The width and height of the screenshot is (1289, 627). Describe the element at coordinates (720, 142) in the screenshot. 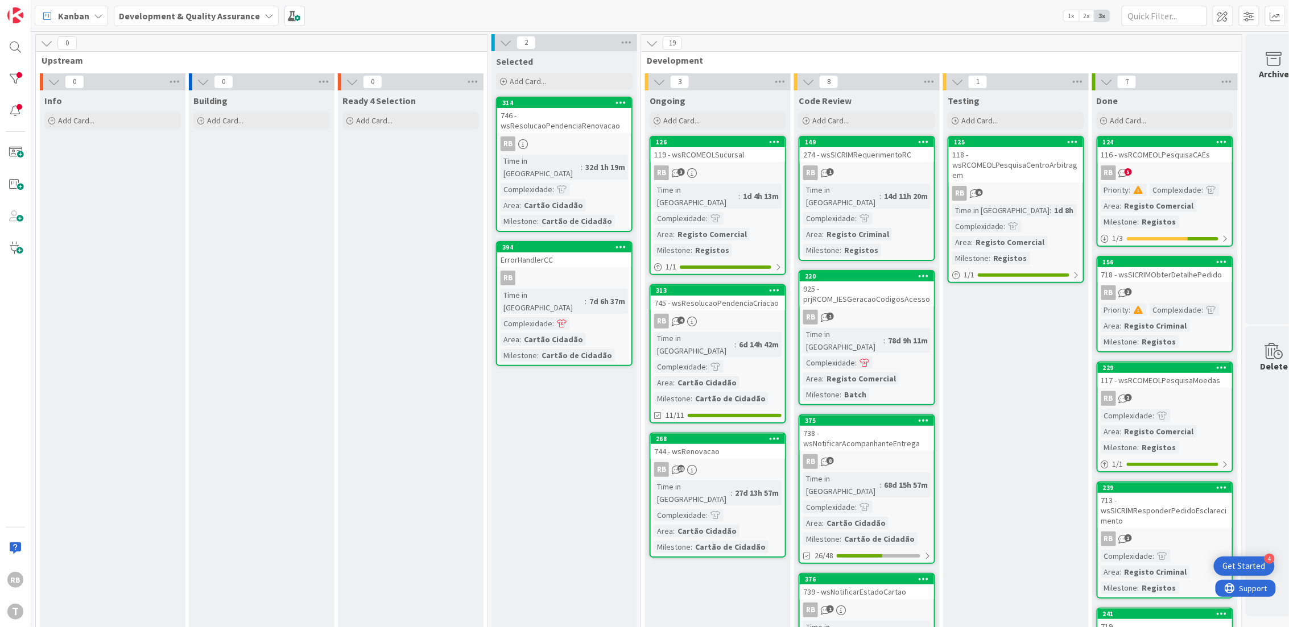

I see `div: 126` at that location.